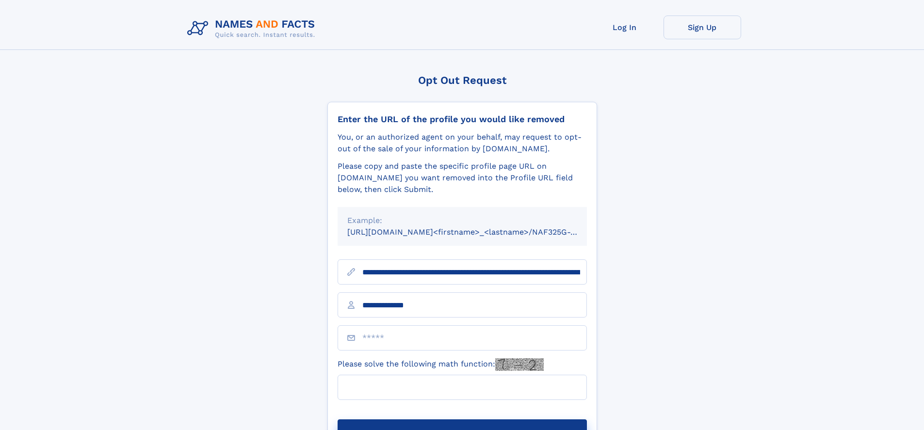 The height and width of the screenshot is (430, 924). I want to click on div: You, or an authorized agent on your behalf, may request to opt-out of the sale of your informatio..., so click(462, 143).